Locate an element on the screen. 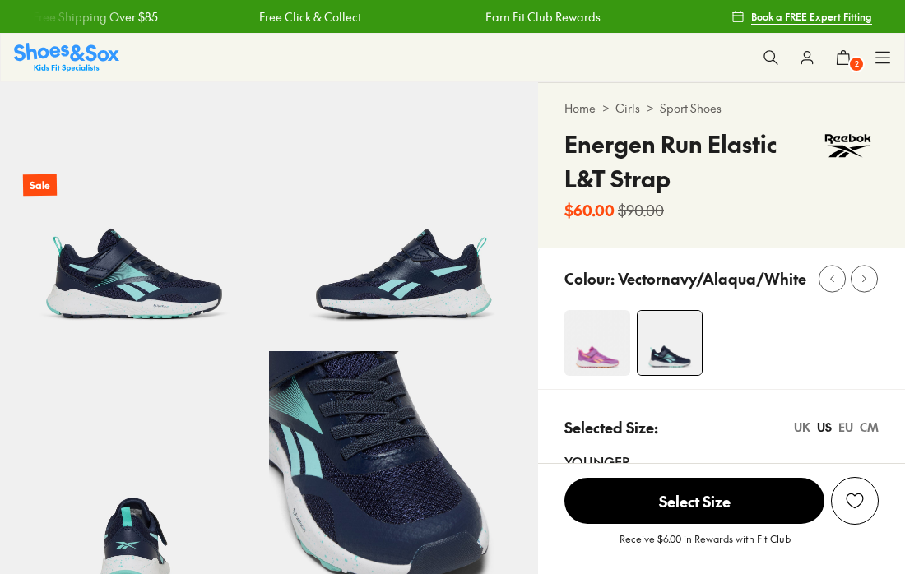 The image size is (905, 574). p: Vectornavy/Alaqua/White is located at coordinates (711, 278).